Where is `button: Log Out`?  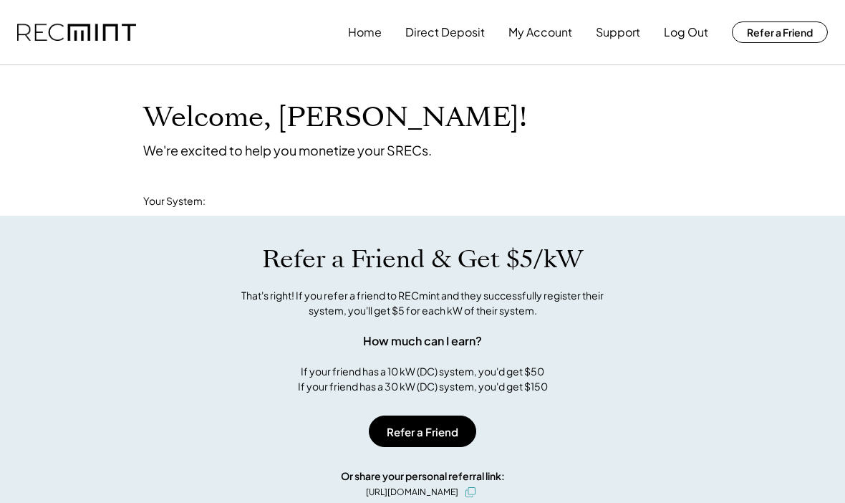
button: Log Out is located at coordinates (686, 32).